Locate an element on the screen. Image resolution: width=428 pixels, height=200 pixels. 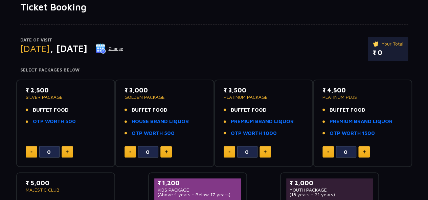
p: Date of Visit is located at coordinates (72, 40).